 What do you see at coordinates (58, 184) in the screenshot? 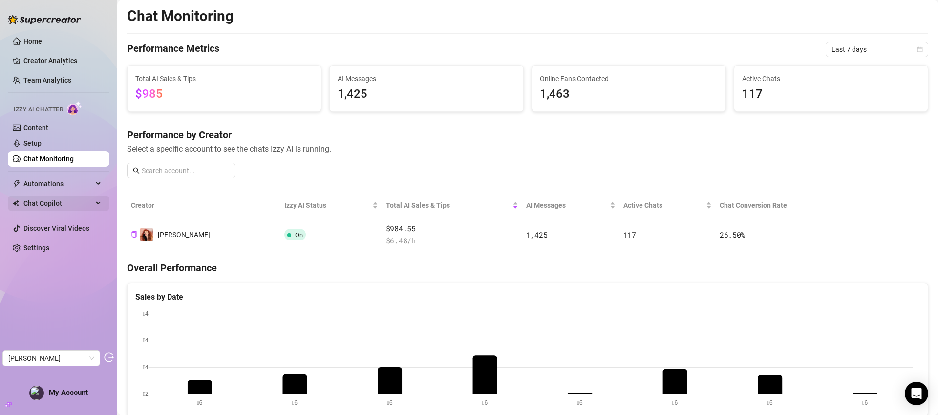
I see `span: Automations` at bounding box center [58, 184].